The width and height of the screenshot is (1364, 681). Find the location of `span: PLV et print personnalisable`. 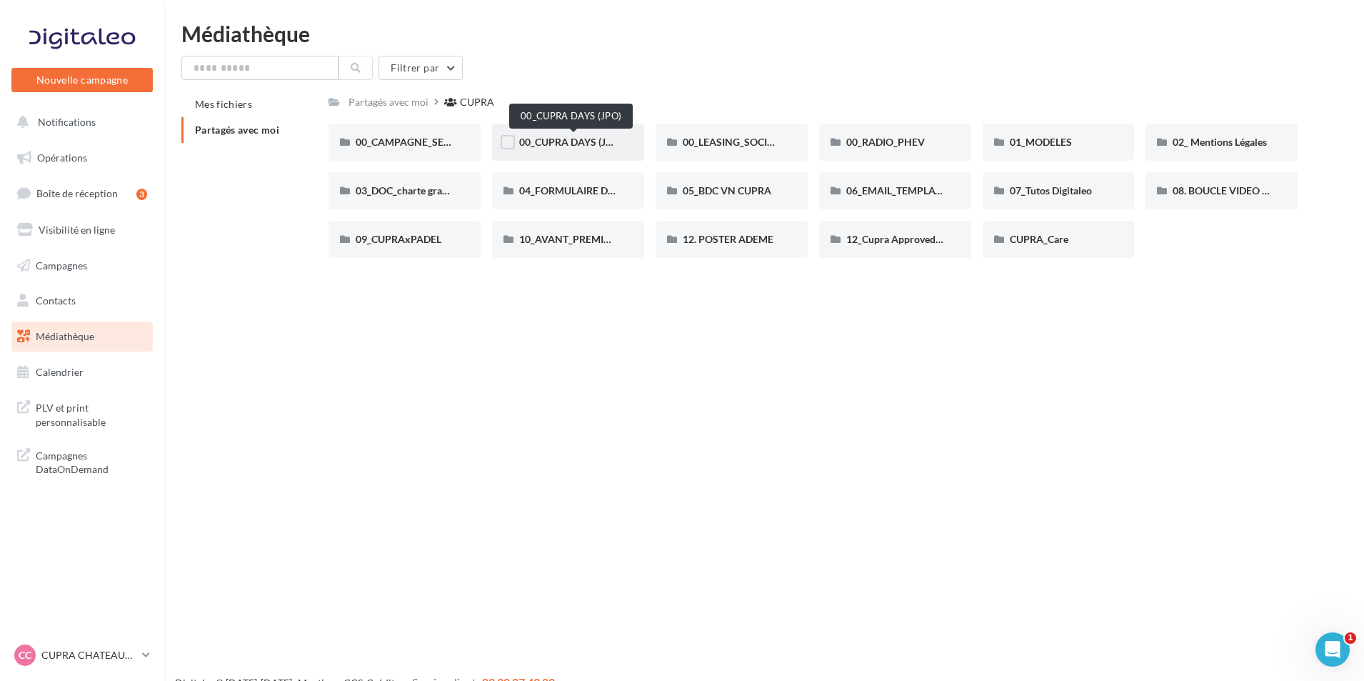

span: PLV et print personnalisable is located at coordinates (91, 413).